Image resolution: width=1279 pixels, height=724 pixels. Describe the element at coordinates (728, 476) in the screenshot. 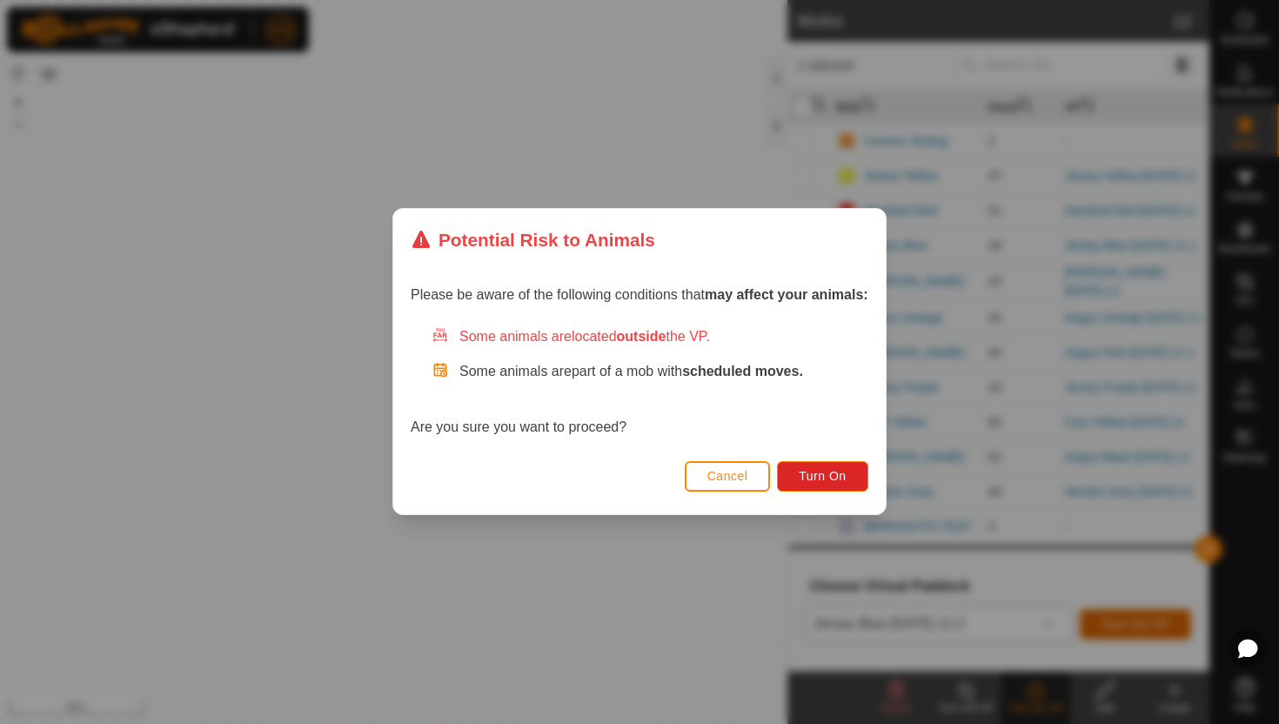

I see `button: Cancel` at that location.